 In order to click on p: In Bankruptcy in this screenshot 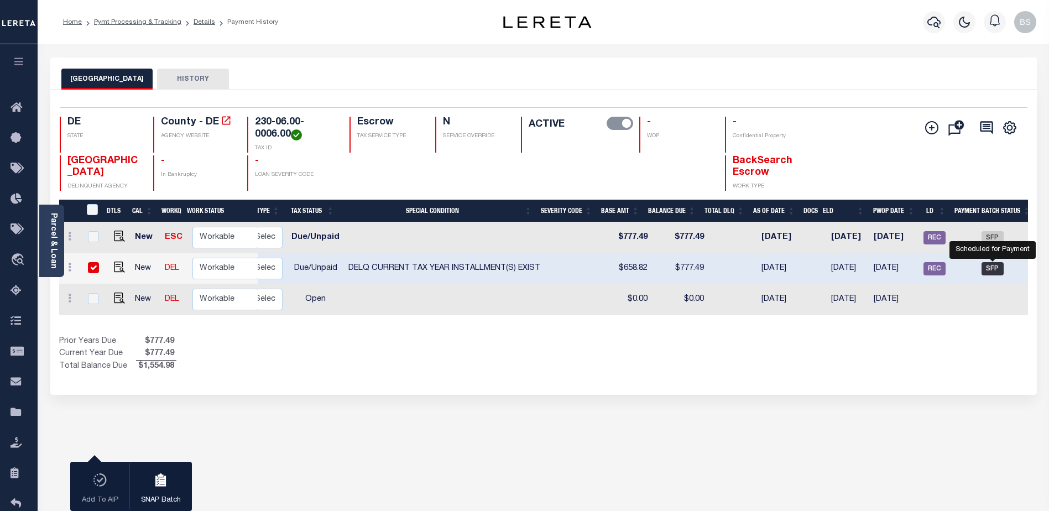, I will do `click(197, 175)`.